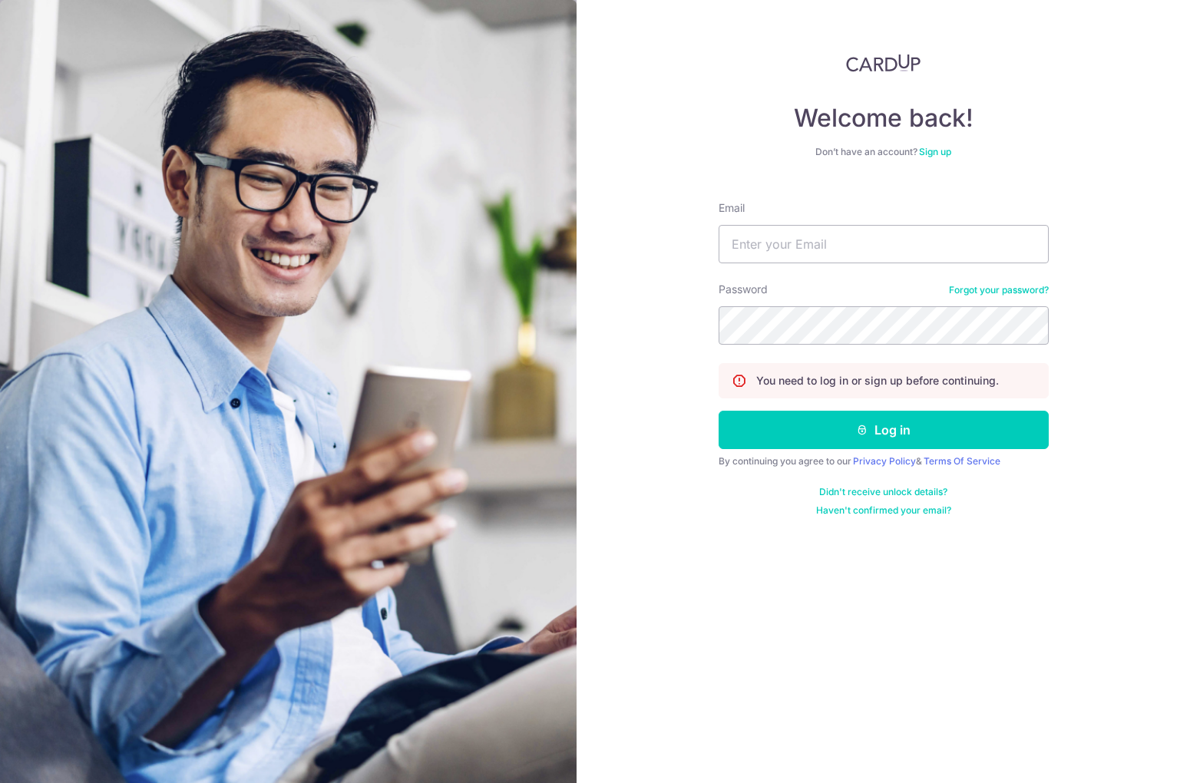 This screenshot has width=1190, height=783. Describe the element at coordinates (883, 492) in the screenshot. I see `a: Didn't receive unlock details?` at that location.